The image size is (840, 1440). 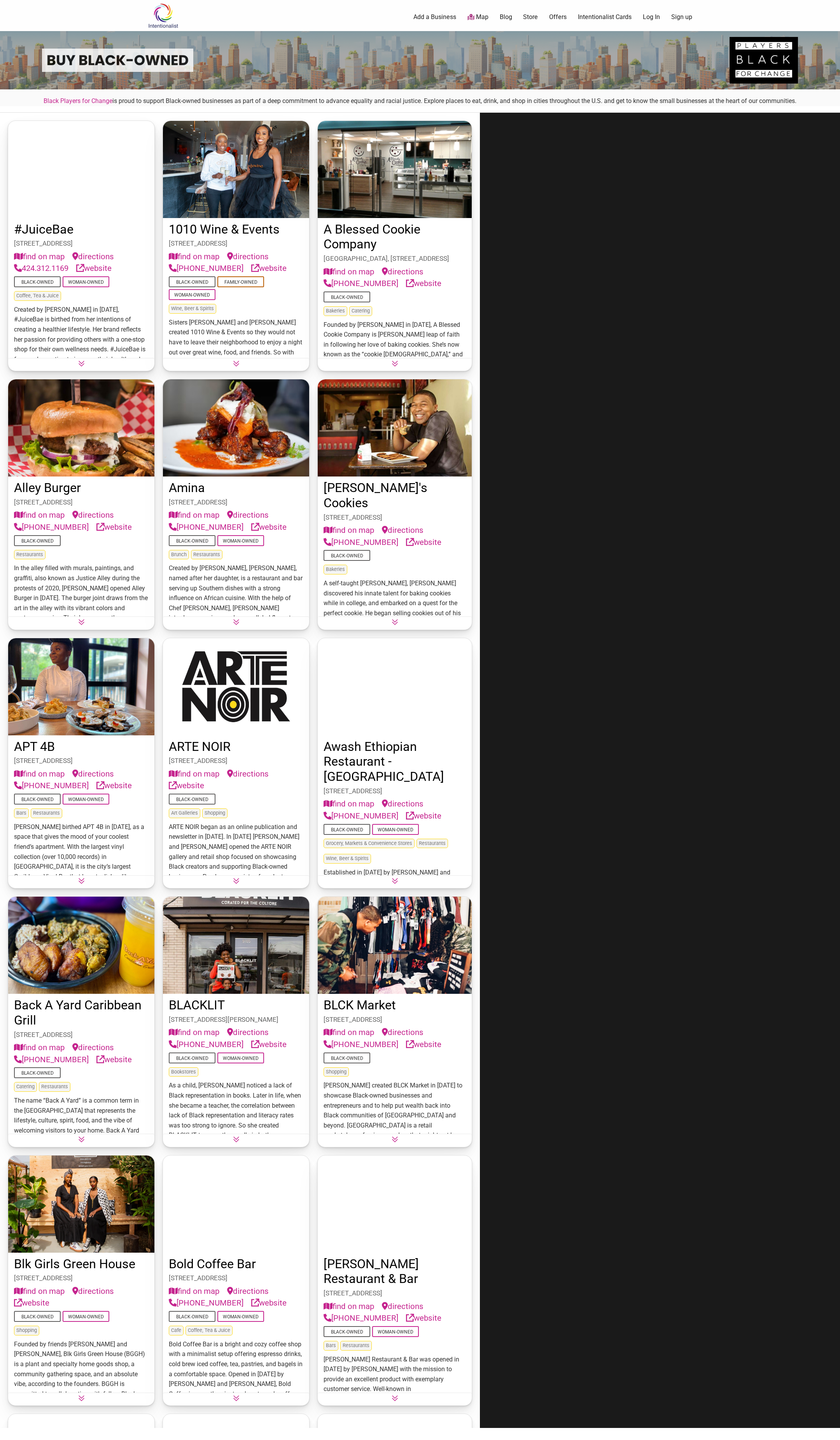 What do you see at coordinates (224, 229) in the screenshot?
I see `a: 1010 Wine & Events` at bounding box center [224, 229].